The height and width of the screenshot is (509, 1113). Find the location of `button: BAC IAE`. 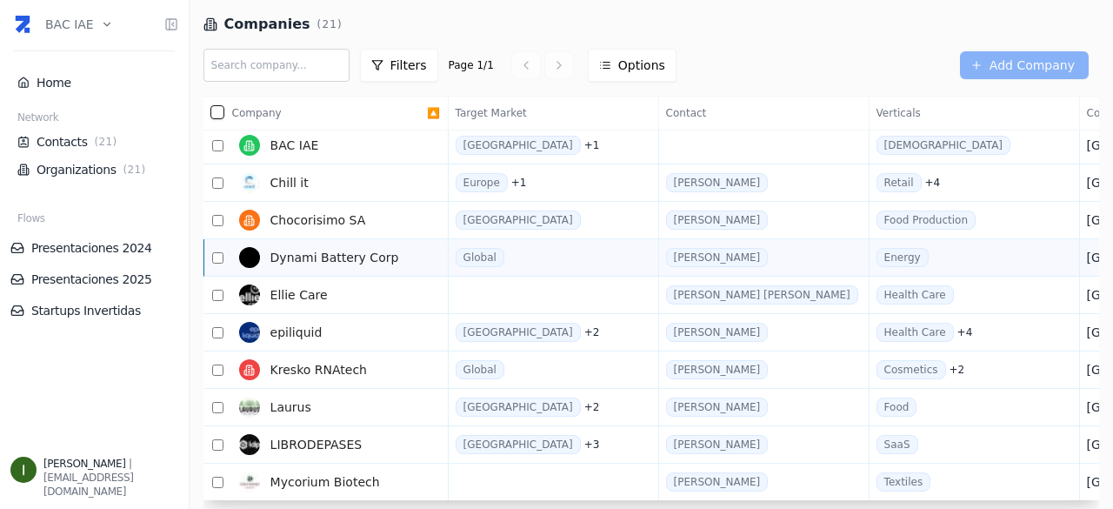

button: BAC IAE is located at coordinates (79, 24).